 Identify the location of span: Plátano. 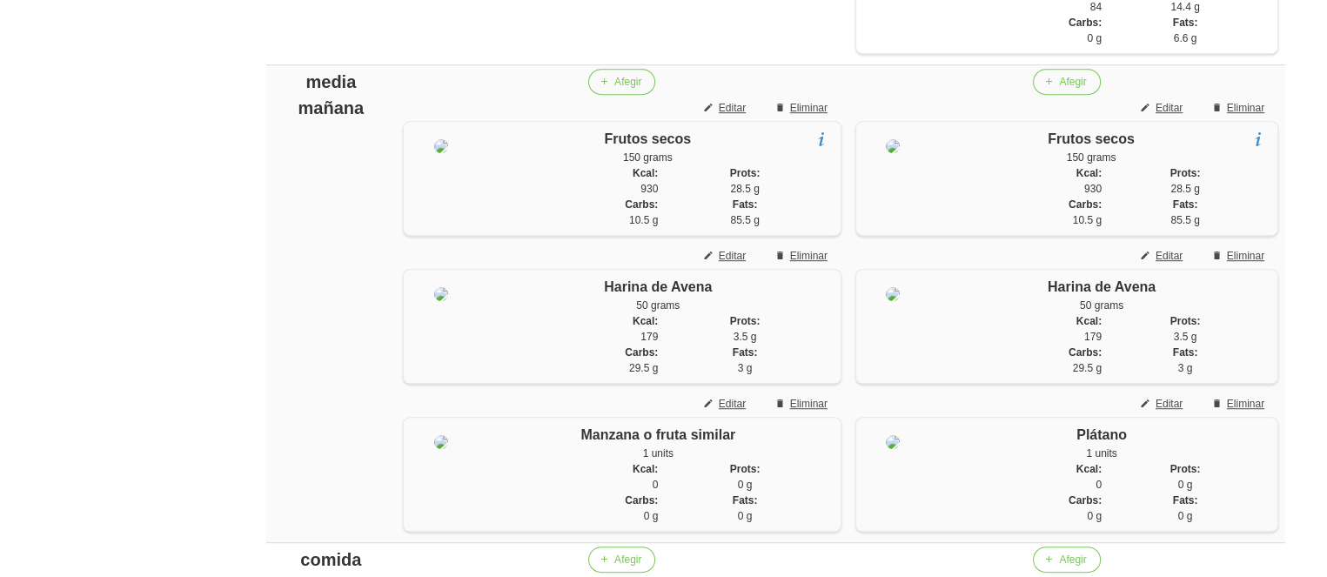
(1102, 434).